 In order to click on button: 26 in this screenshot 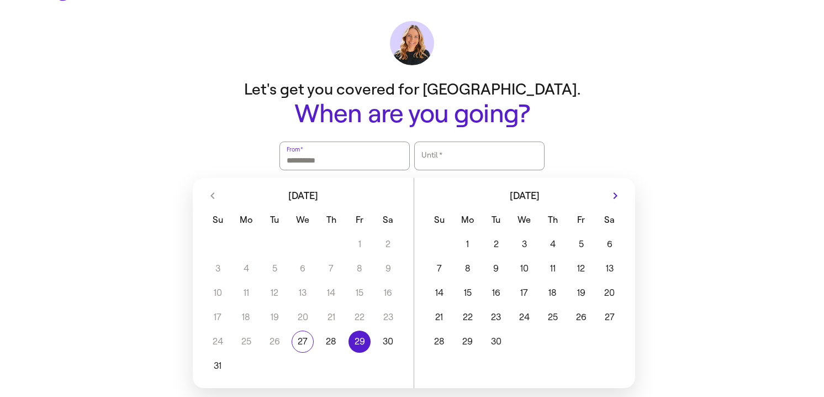, I will do `click(581, 317)`.